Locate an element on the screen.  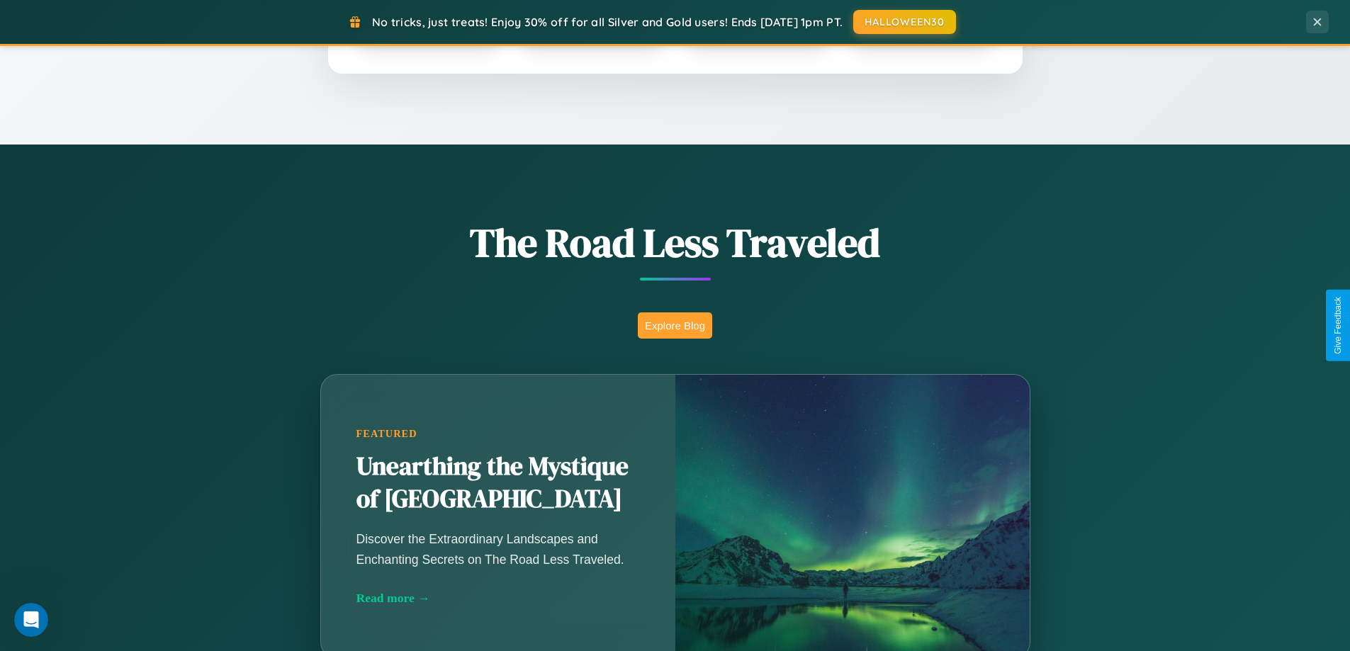
div: Featured is located at coordinates (498, 434).